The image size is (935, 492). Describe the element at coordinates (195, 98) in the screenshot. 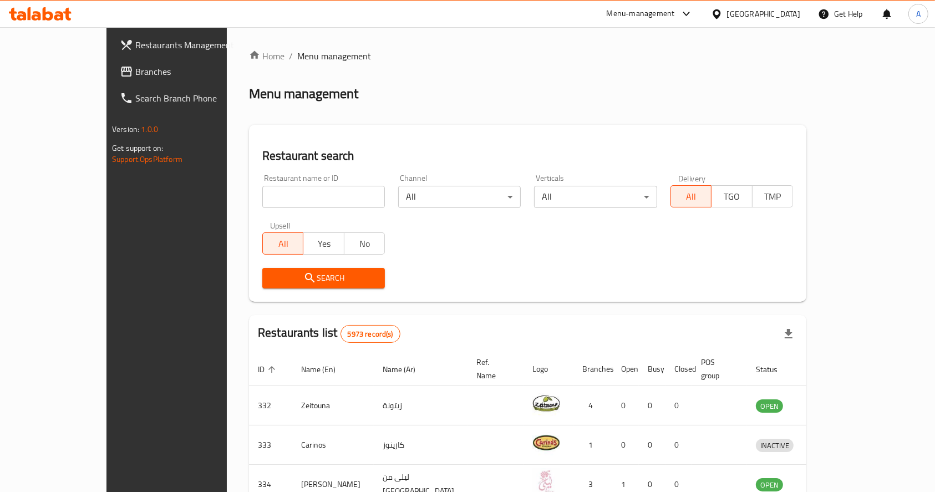

I see `span: Search Branch Phone` at that location.